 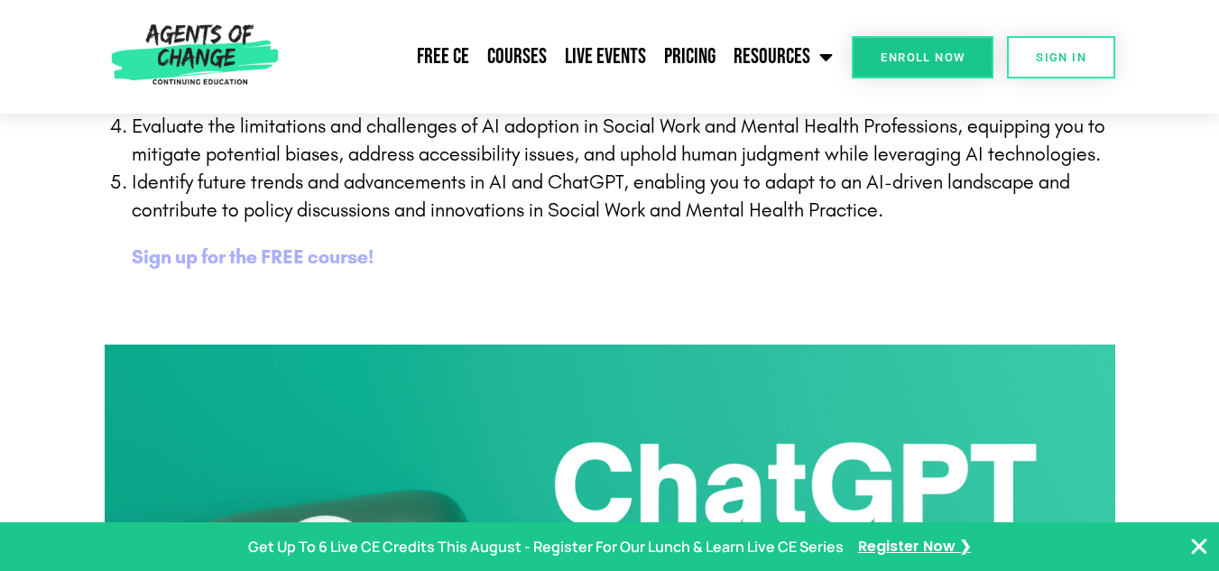 What do you see at coordinates (517, 57) in the screenshot?
I see `a: Courses` at bounding box center [517, 57].